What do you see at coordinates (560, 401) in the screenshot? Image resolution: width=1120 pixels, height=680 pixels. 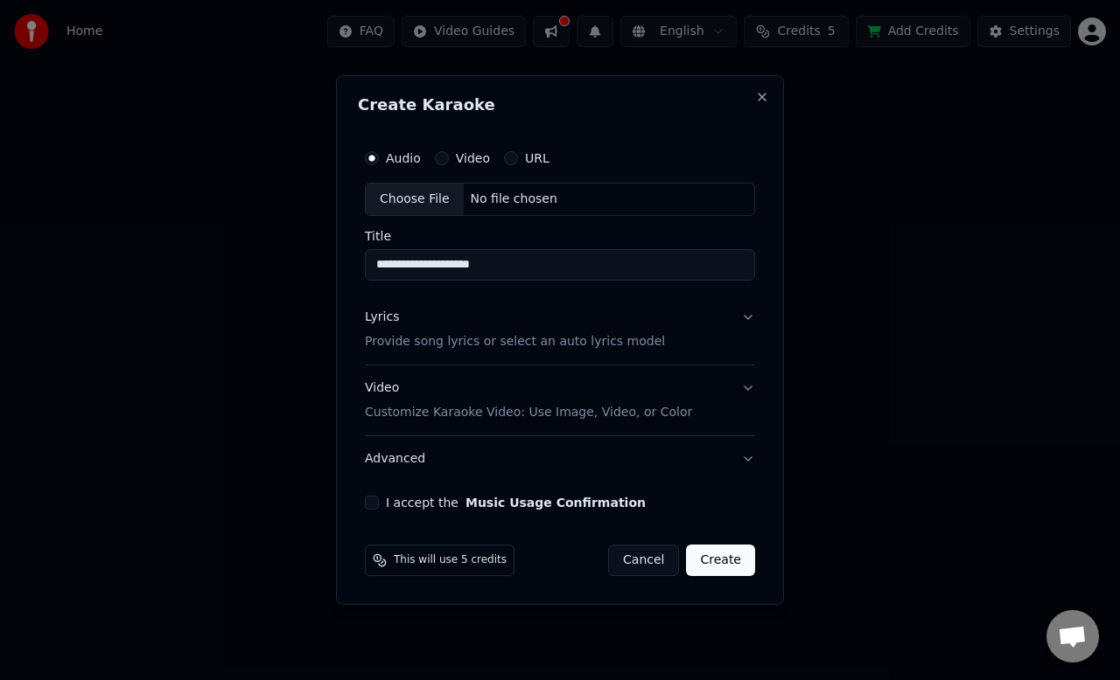 I see `button: VideoCustomize Karaoke Video: Use Image, Video, or Color` at bounding box center [560, 401].